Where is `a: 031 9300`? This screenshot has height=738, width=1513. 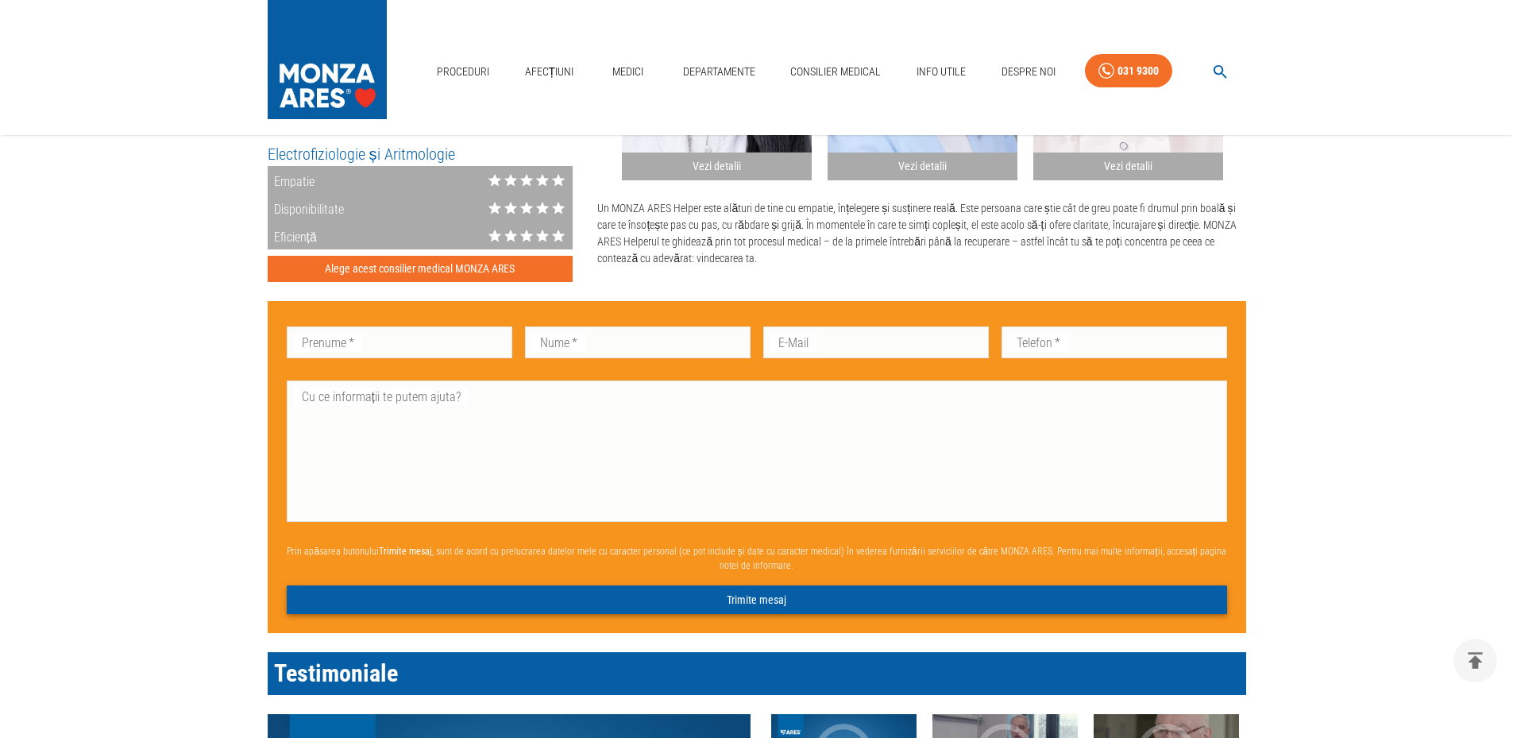
a: 031 9300 is located at coordinates (1129, 71).